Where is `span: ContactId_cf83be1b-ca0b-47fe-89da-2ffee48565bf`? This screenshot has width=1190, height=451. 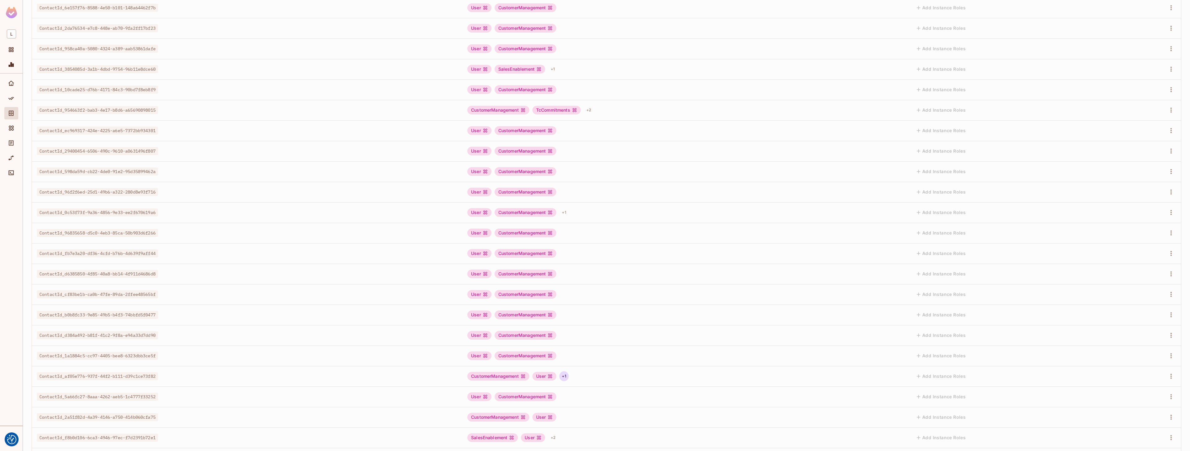
span: ContactId_cf83be1b-ca0b-47fe-89da-2ffee48565bf is located at coordinates (97, 294).